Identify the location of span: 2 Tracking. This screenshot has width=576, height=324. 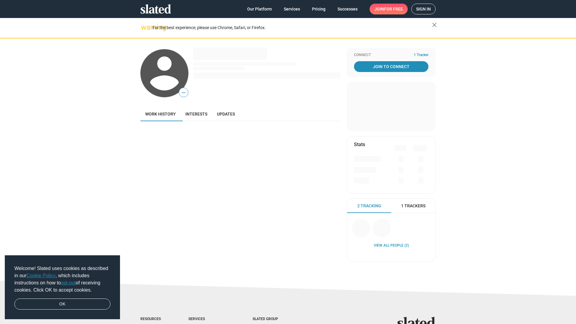
(370, 206).